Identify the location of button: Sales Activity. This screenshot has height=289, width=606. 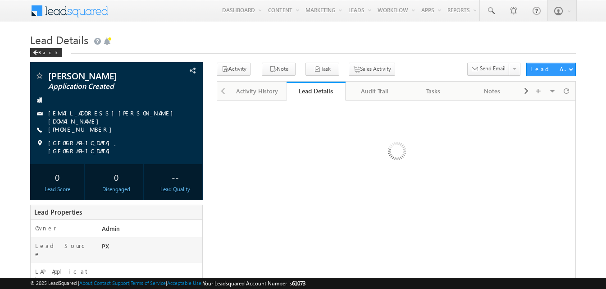
(371, 69).